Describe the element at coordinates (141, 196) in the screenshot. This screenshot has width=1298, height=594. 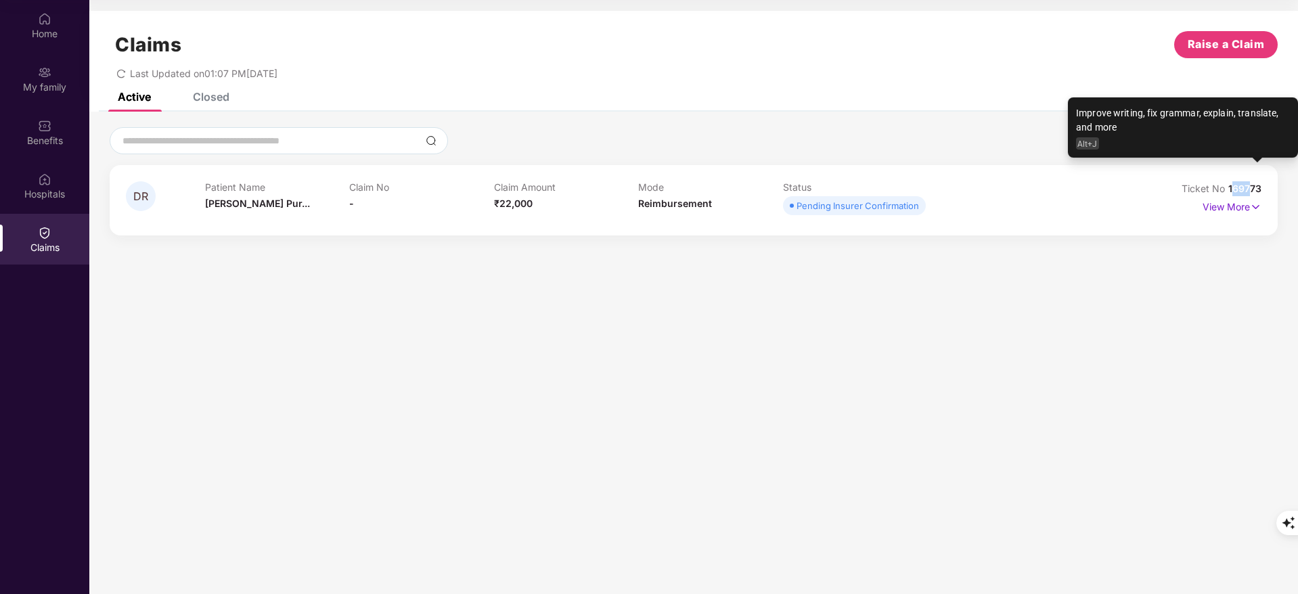
I see `span: DR` at that location.